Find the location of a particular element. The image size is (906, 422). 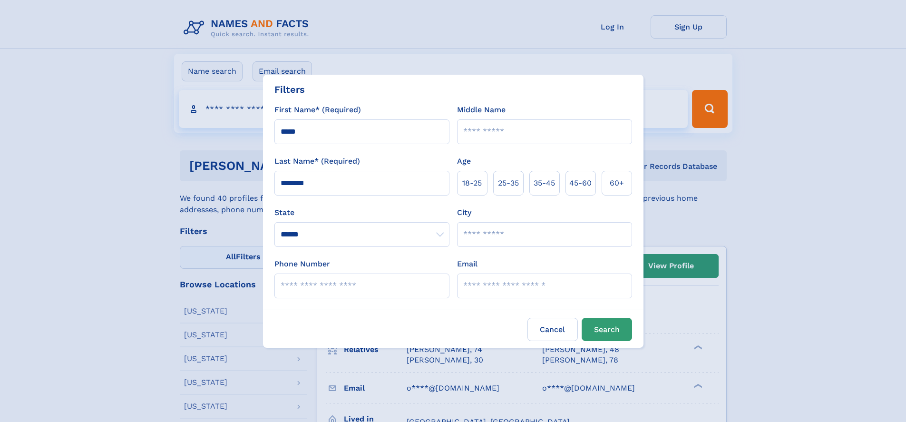

span: 18‑25 is located at coordinates (472, 183).